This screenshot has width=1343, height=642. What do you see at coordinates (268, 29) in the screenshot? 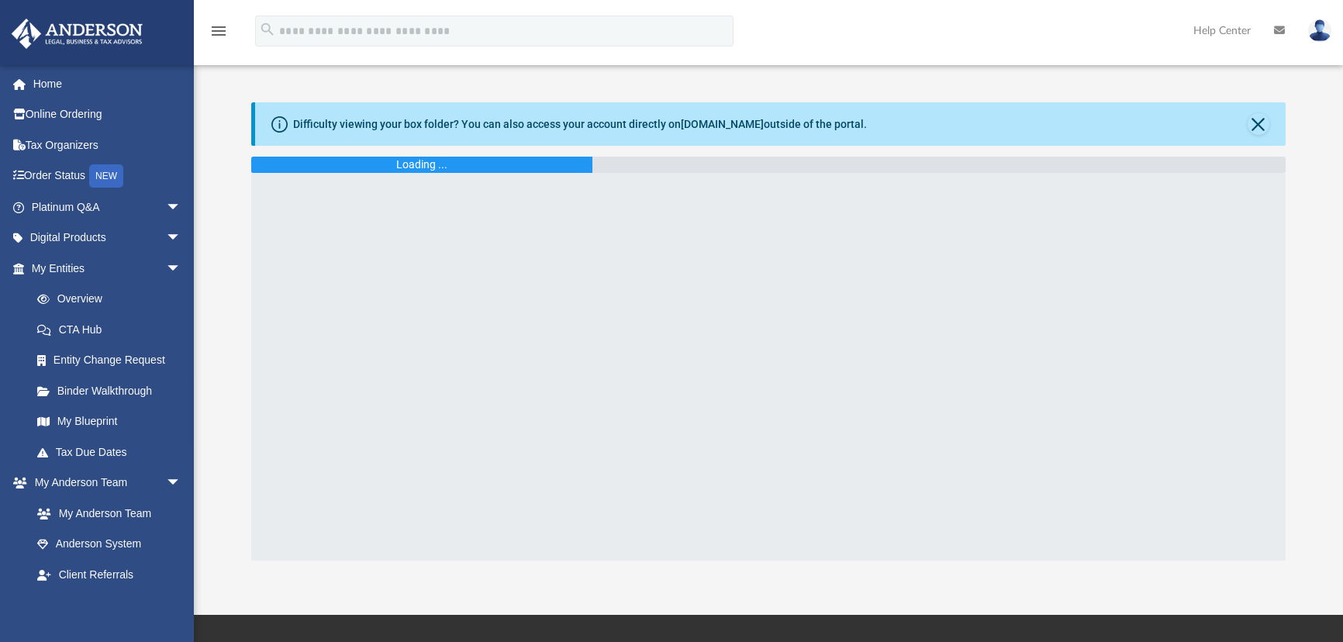
I see `i: search` at bounding box center [268, 29].